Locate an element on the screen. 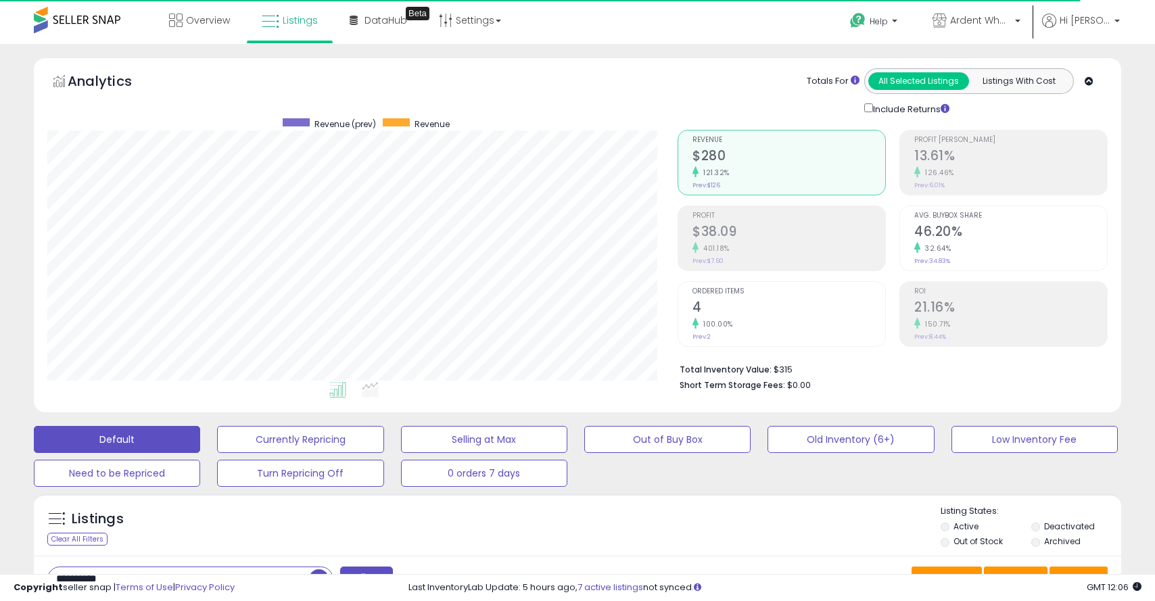 Image resolution: width=1155 pixels, height=601 pixels. h2: 13.61% is located at coordinates (1010, 157).